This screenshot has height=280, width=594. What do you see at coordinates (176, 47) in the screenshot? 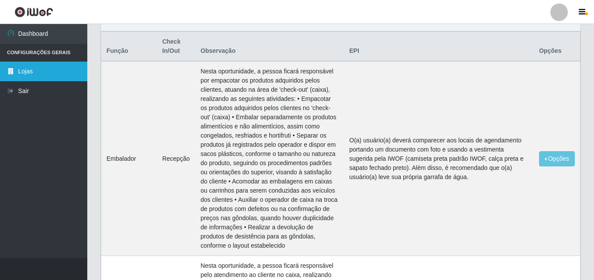
I see `th: Check In/Out` at bounding box center [176, 47].